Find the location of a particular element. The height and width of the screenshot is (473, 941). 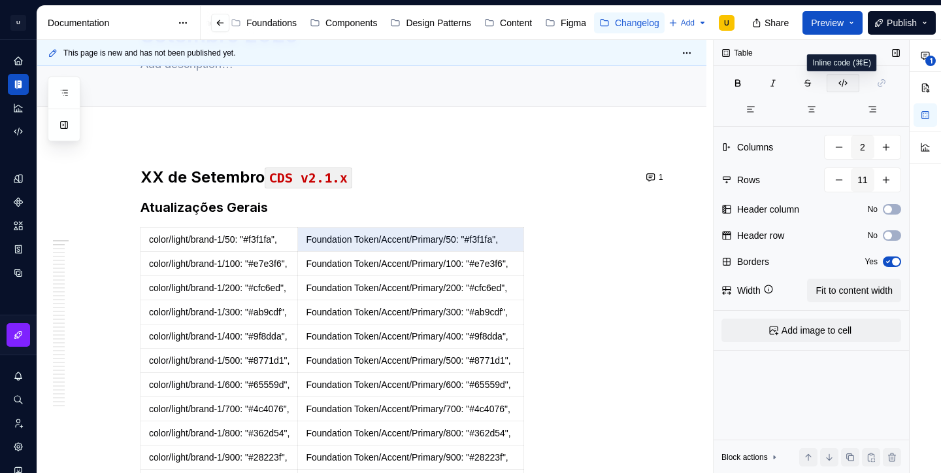

a: Figma is located at coordinates (565, 23).